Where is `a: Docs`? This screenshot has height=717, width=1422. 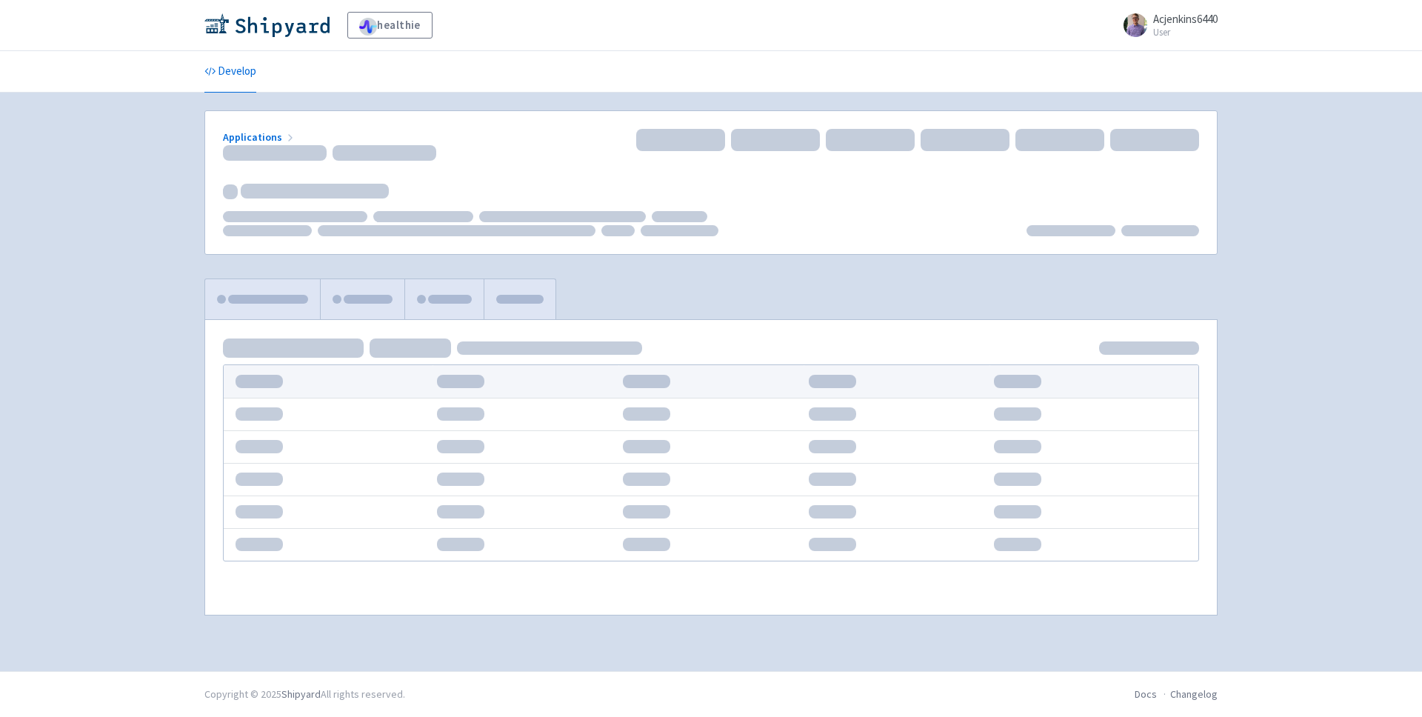
a: Docs is located at coordinates (1146, 694).